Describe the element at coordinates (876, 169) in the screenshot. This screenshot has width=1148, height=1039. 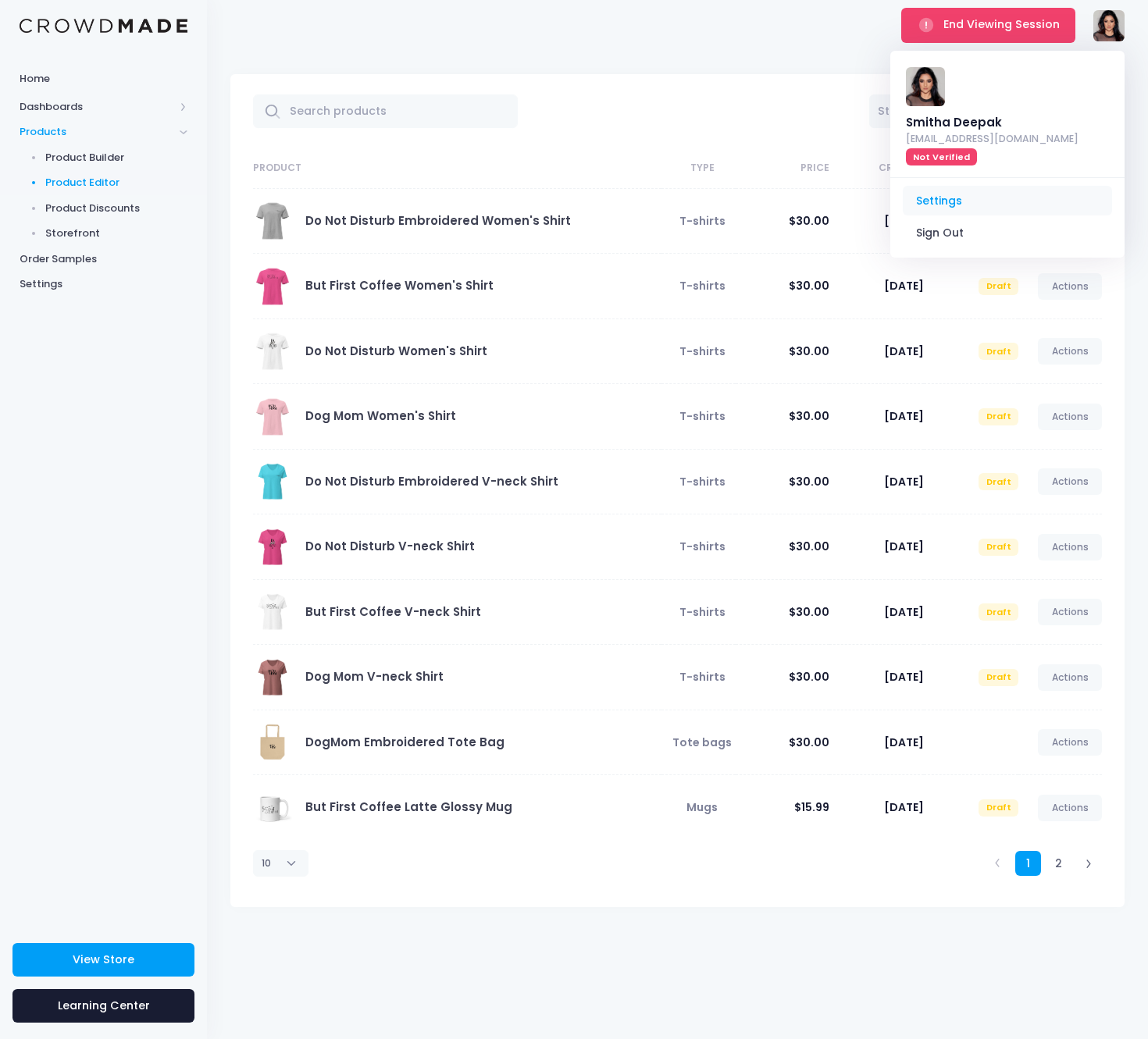
I see `th: Created: activate to sort column ascending` at that location.